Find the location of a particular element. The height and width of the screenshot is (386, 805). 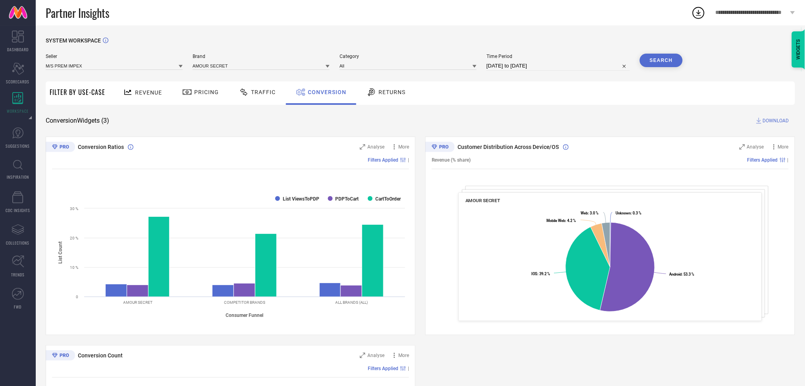

tspan: List Count is located at coordinates (60, 252).